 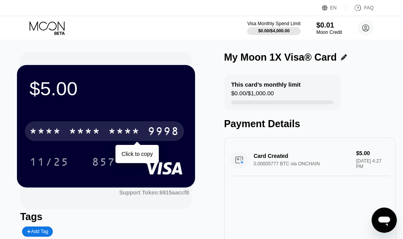 What do you see at coordinates (106, 217) in the screenshot?
I see `div: Tags` at bounding box center [106, 217].